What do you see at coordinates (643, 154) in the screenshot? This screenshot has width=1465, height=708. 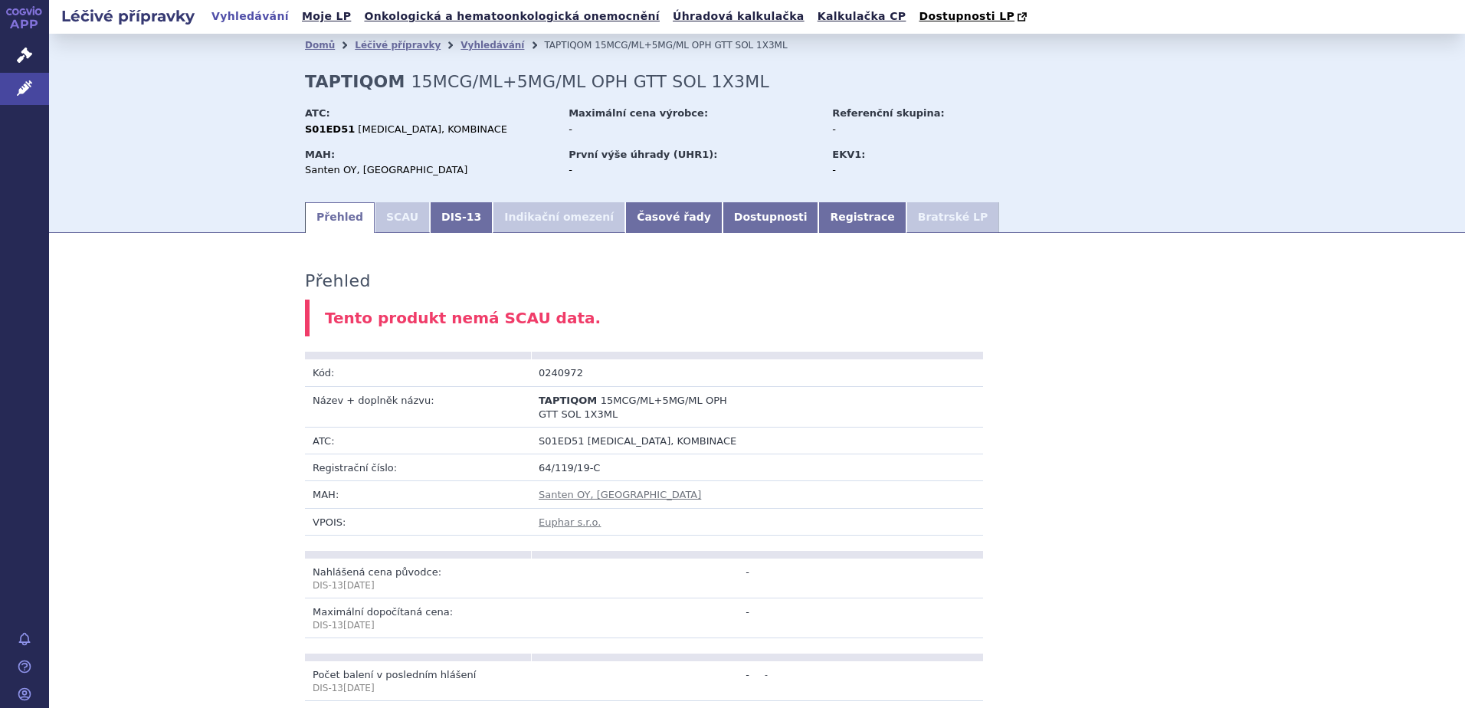 I see `strong: První výše úhrady (UHR1):` at bounding box center [643, 154].